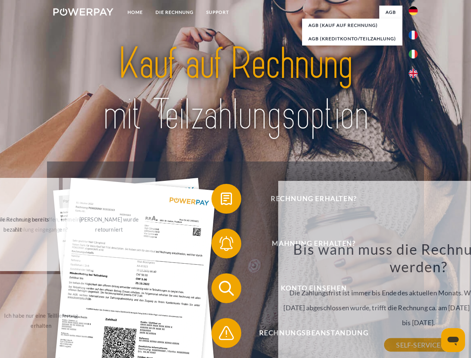 This screenshot has width=471, height=358. What do you see at coordinates (413, 54) in the screenshot?
I see `img: it` at bounding box center [413, 54].